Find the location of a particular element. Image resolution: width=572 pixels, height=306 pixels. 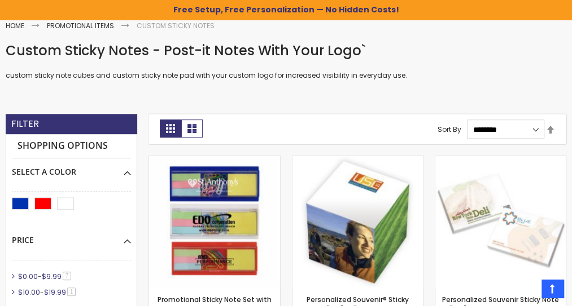

span: 7 is located at coordinates (67, 276).